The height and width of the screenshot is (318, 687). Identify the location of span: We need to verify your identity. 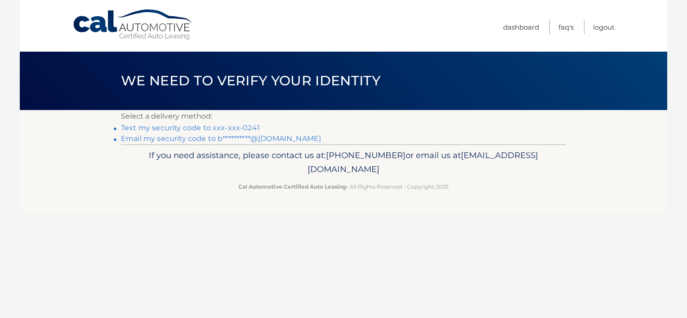
(250, 80).